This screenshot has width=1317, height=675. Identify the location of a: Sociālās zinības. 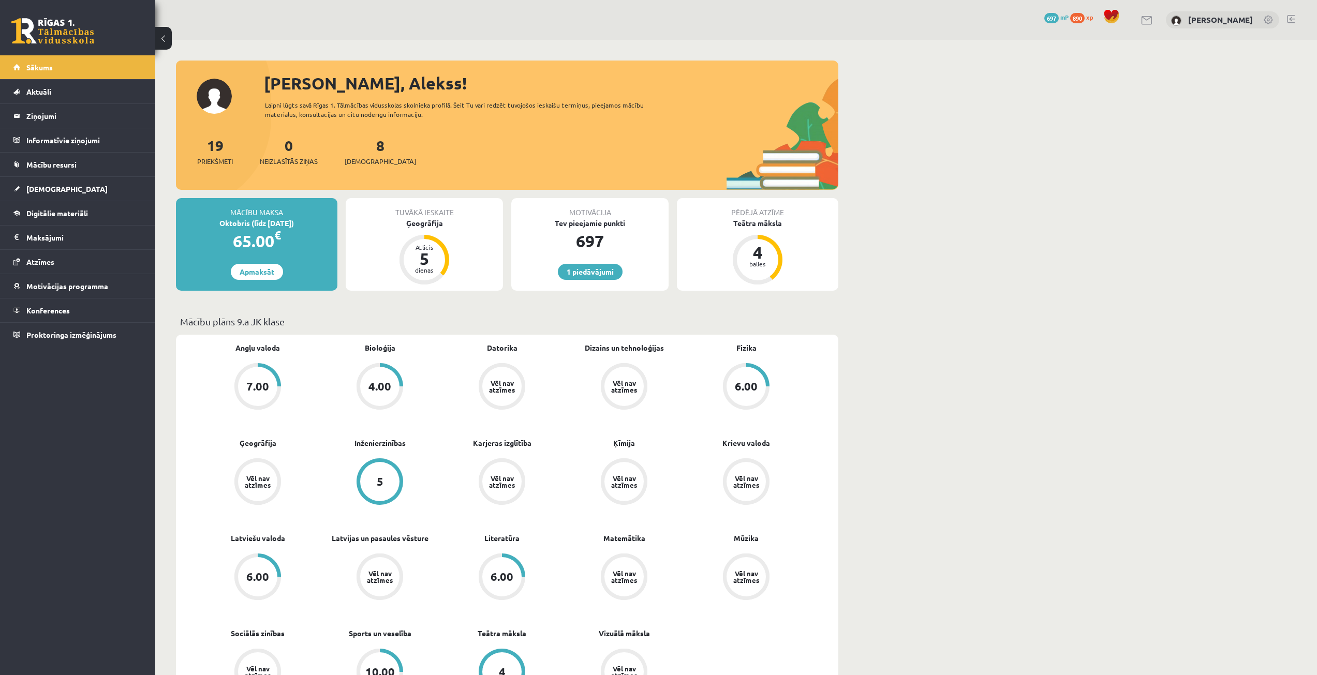
(258, 633).